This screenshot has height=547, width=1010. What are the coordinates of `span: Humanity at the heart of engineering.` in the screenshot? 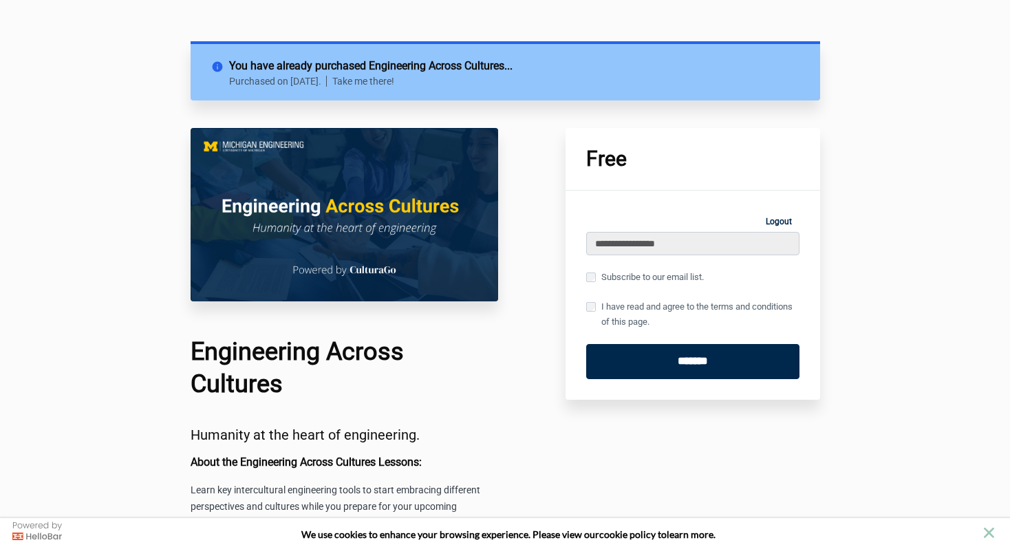 It's located at (305, 435).